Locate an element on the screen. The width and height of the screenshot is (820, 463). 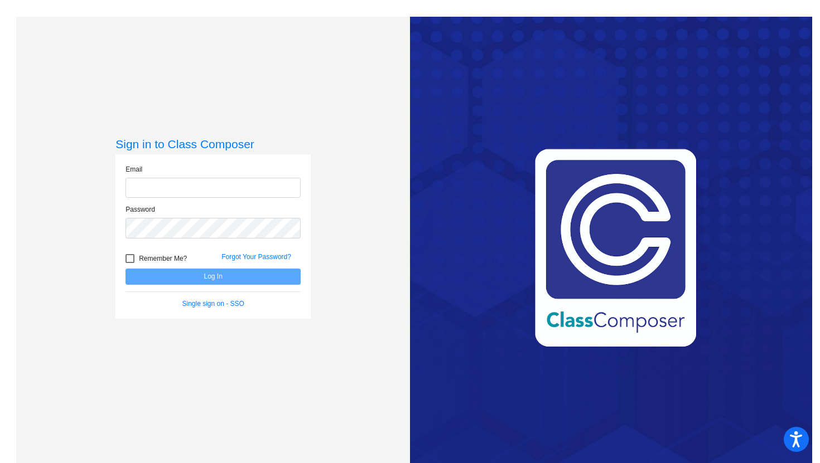
h3: Sign in to Class Composer is located at coordinates (213, 144).